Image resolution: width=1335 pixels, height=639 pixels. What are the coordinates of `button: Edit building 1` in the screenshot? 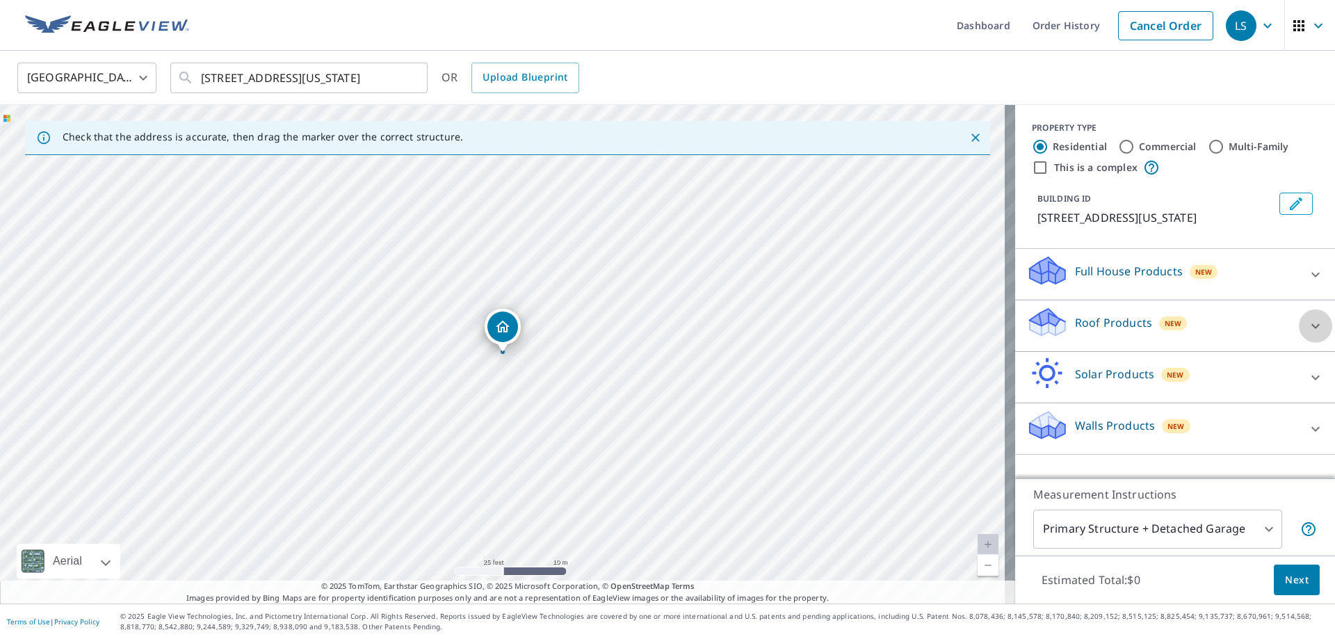 It's located at (1297, 204).